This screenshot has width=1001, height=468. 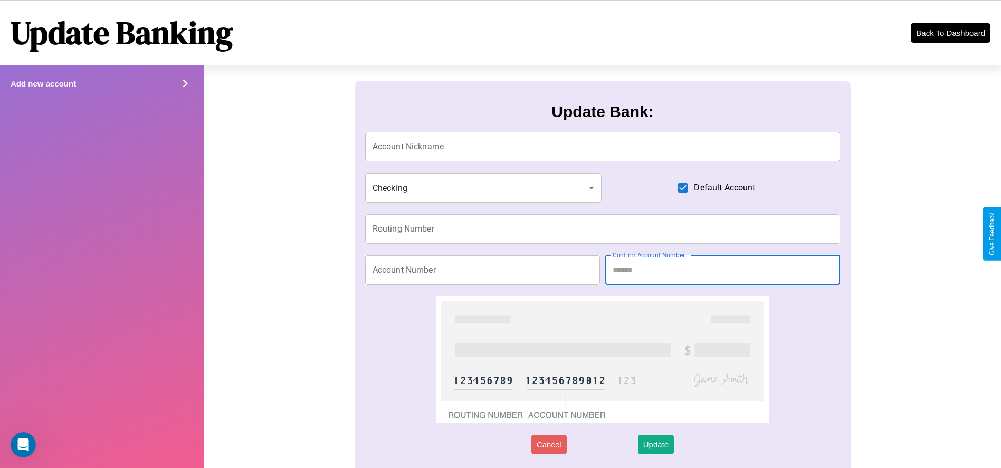 What do you see at coordinates (602, 112) in the screenshot?
I see `h3: Update Bank:` at bounding box center [602, 112].